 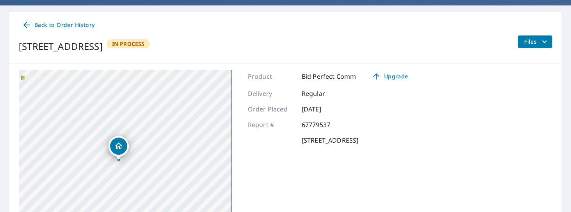 I want to click on p: Delivery, so click(x=271, y=94).